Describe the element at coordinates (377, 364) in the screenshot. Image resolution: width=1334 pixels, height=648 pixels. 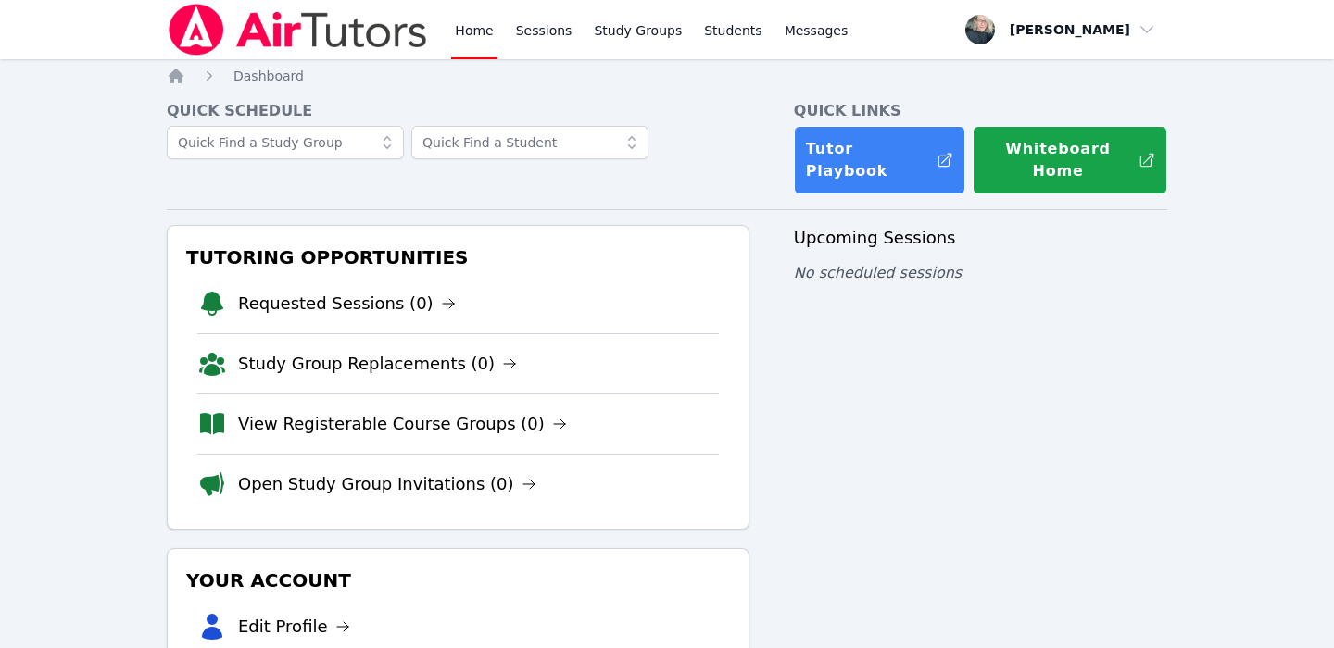
I see `a: Study Group Replacements (0)` at that location.